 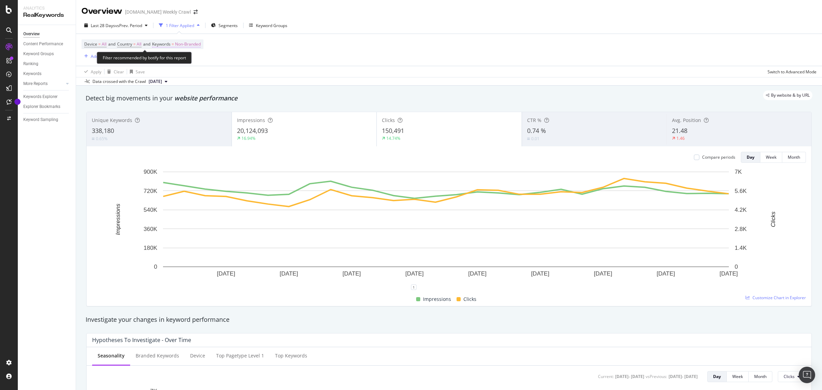 I want to click on text: 180K, so click(x=150, y=248).